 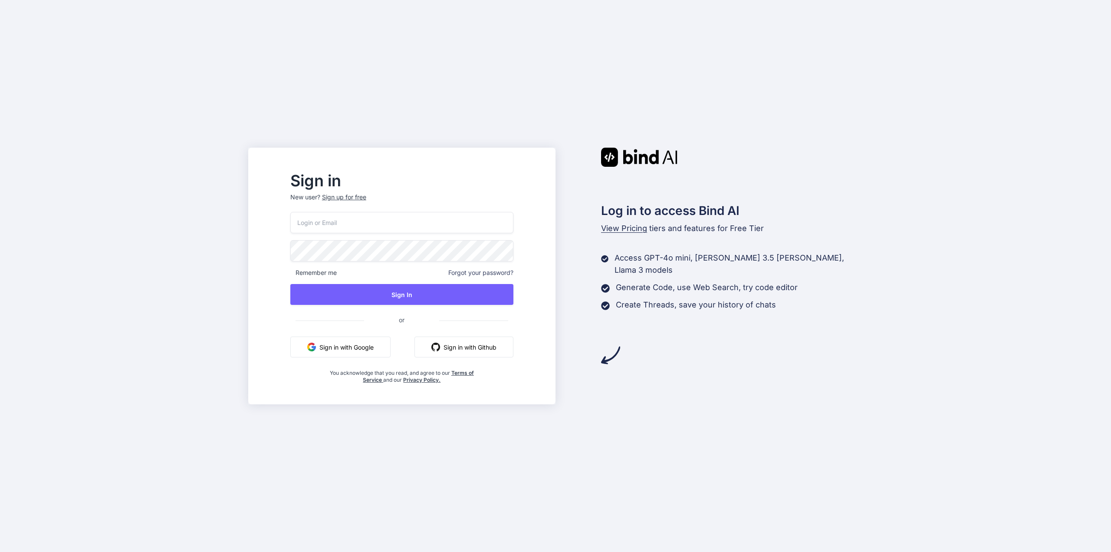 What do you see at coordinates (402, 320) in the screenshot?
I see `span: or` at bounding box center [402, 320].